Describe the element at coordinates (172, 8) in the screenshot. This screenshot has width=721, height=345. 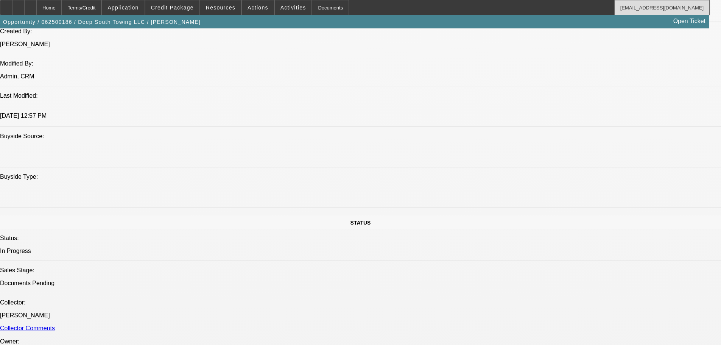
I see `button: Credit Package` at that location.